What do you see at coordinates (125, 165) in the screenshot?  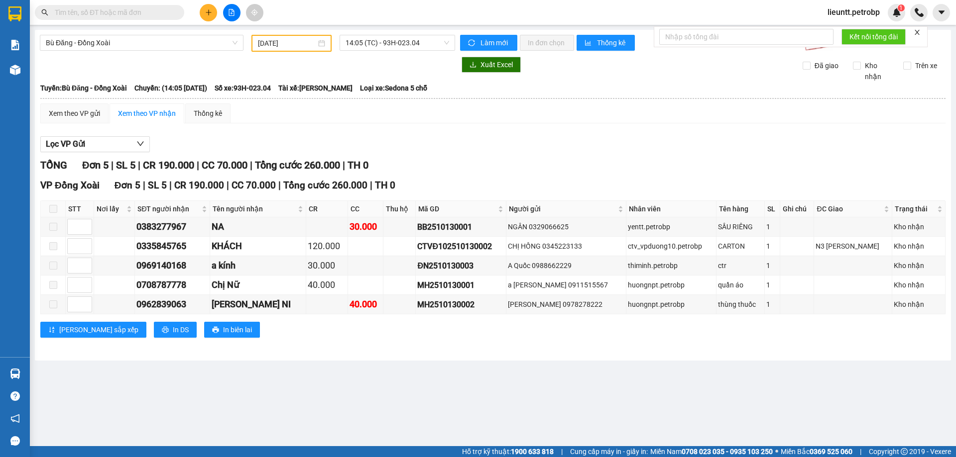 I see `span: SL 5` at bounding box center [125, 165].